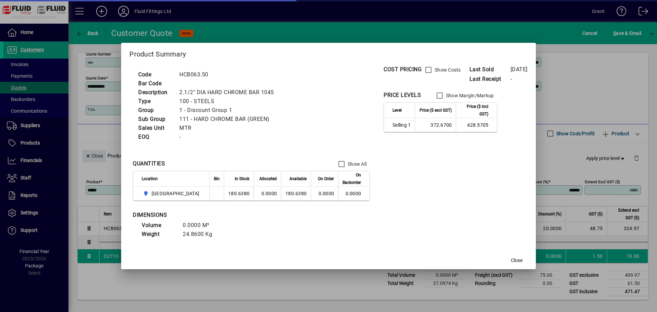 Image resolution: width=657 pixels, height=312 pixels. I want to click on div: DIMENSIONS, so click(218, 215).